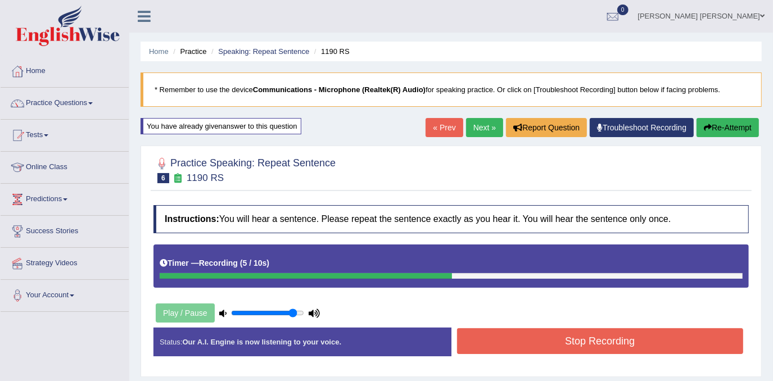  Describe the element at coordinates (623, 10) in the screenshot. I see `span: 0` at that location.